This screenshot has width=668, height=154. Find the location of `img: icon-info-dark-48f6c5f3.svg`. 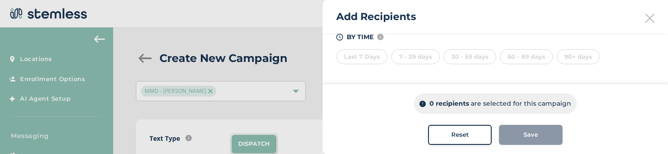

img: icon-info-dark-48f6c5f3.svg is located at coordinates (423, 104).